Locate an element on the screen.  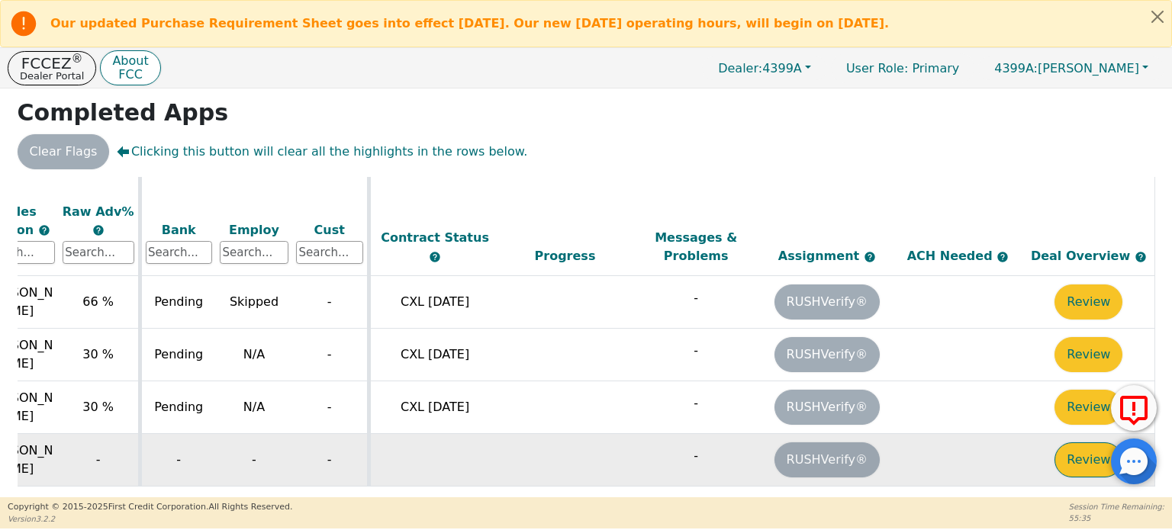
p: Version 3.2.2 is located at coordinates (150, 519).